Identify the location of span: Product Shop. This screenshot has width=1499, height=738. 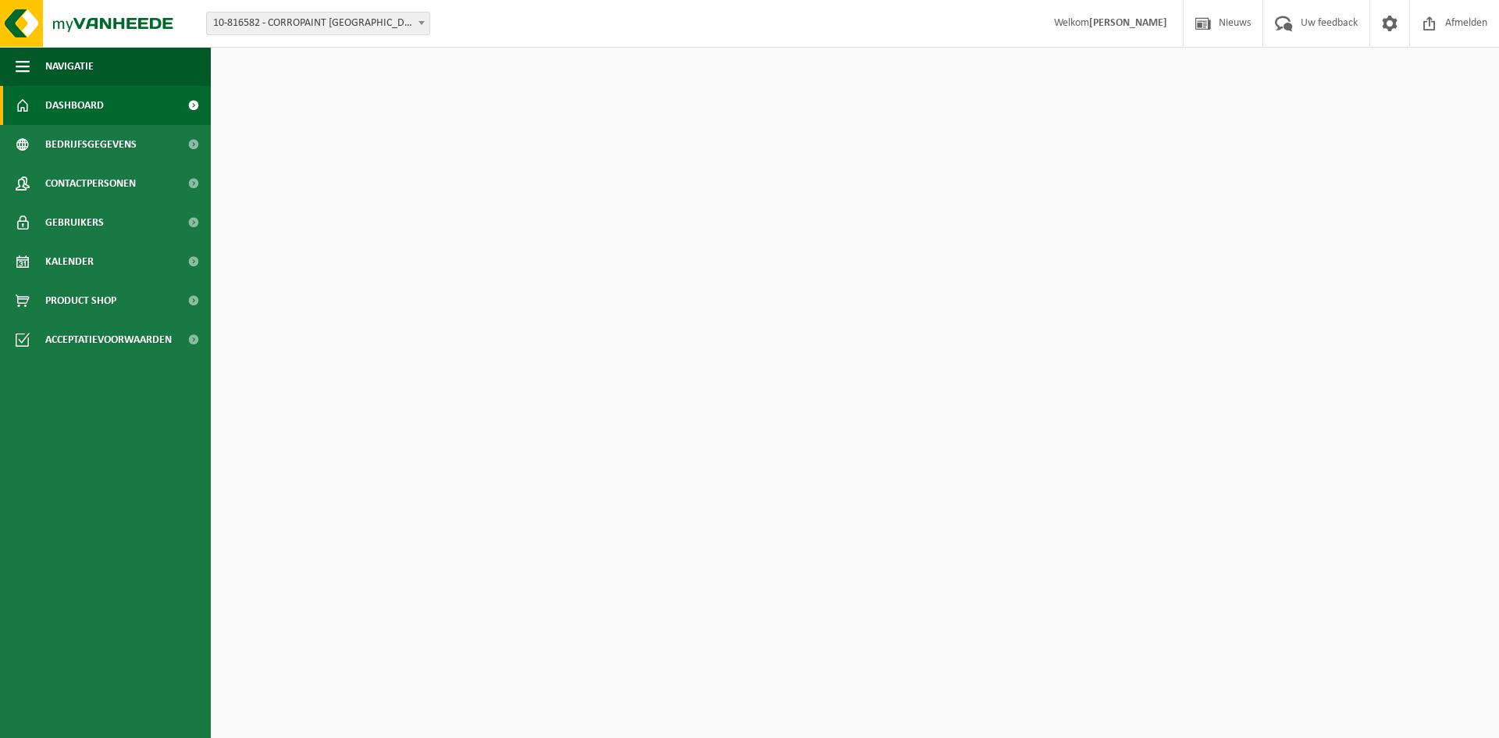
(80, 301).